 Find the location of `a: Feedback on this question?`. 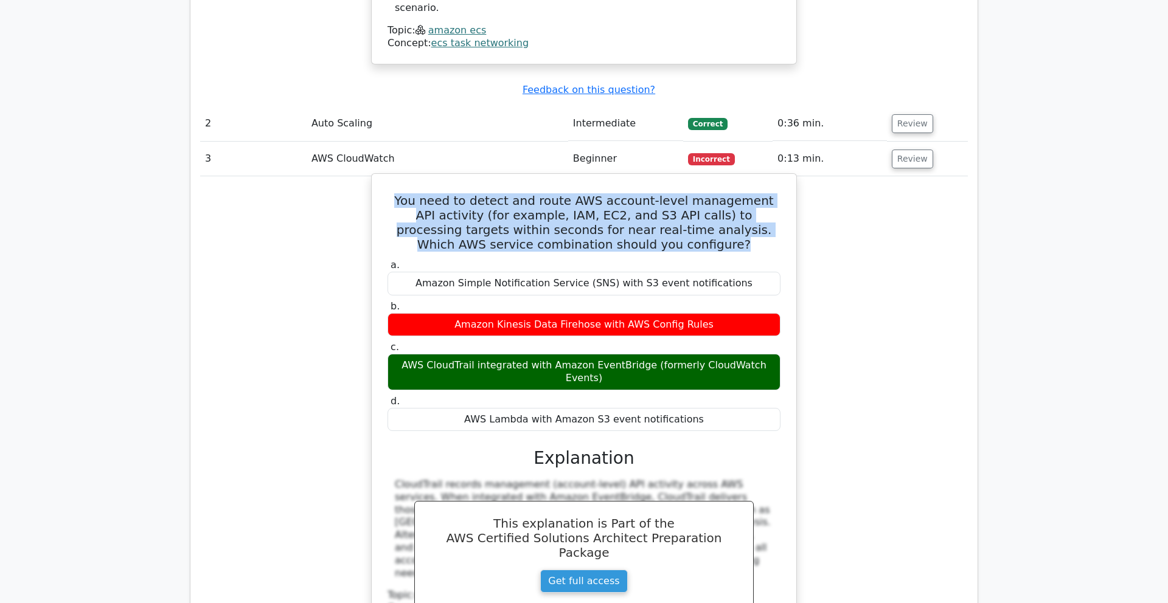

a: Feedback on this question? is located at coordinates (589, 89).